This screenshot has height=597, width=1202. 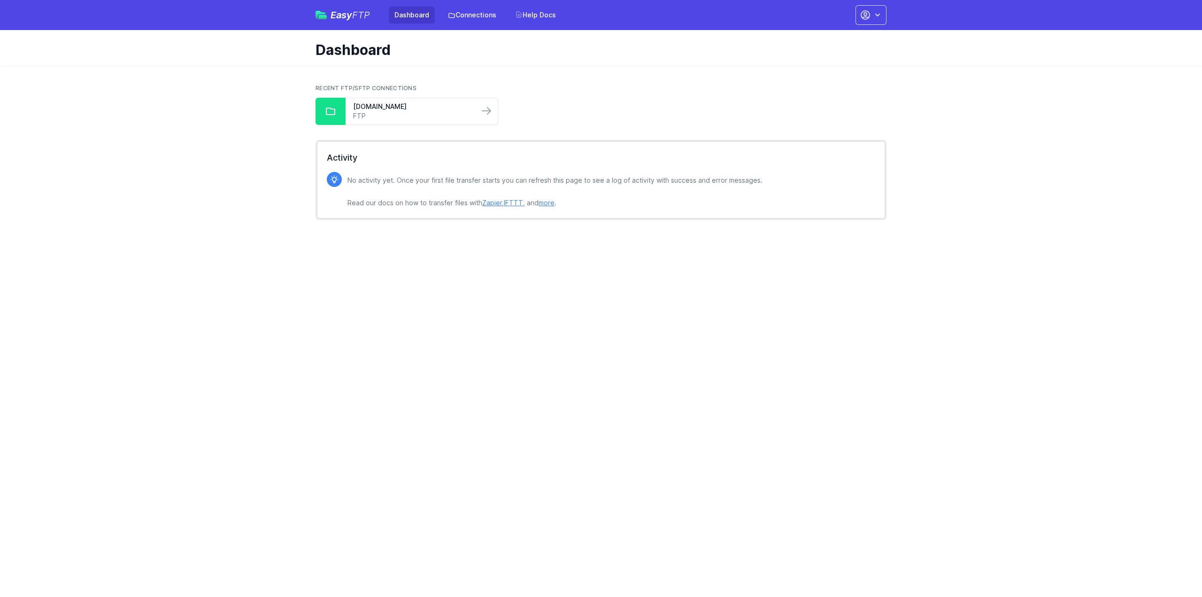 What do you see at coordinates (412, 116) in the screenshot?
I see `a: FTP` at bounding box center [412, 116].